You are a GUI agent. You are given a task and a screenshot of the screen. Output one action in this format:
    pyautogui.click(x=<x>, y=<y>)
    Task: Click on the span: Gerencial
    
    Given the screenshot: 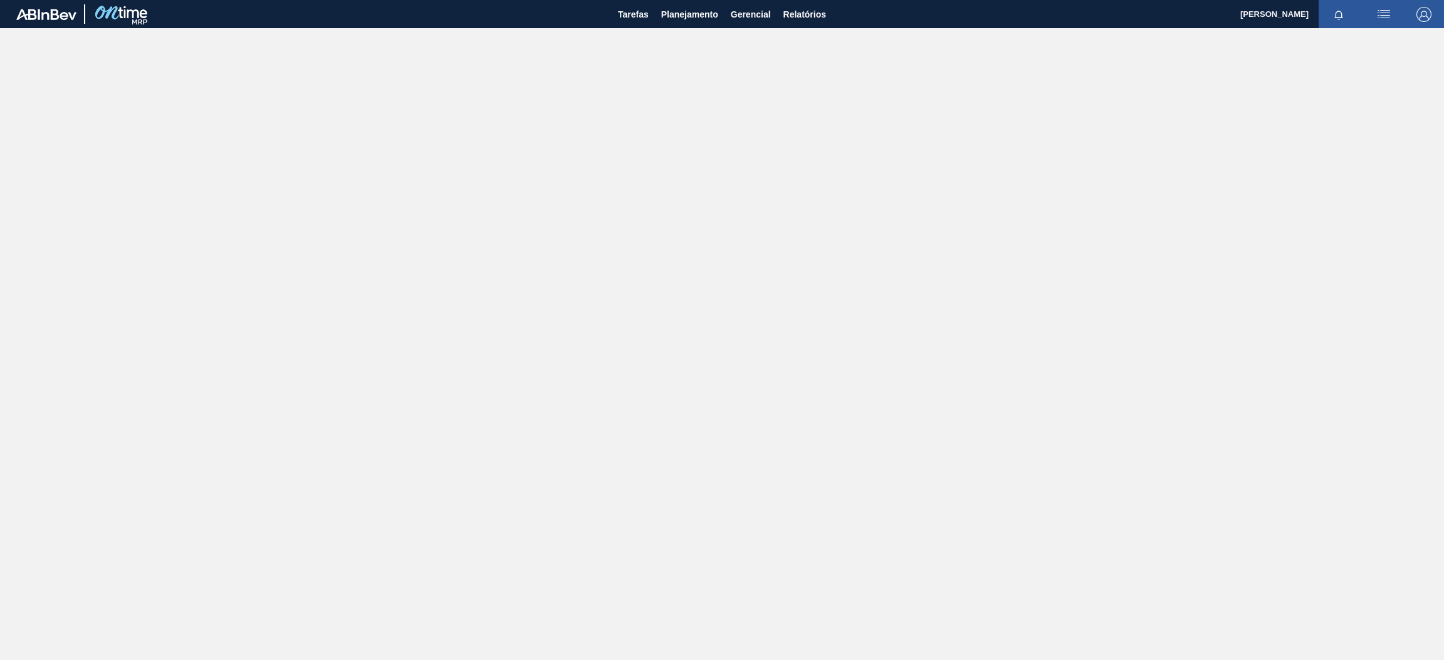 What is the action you would take?
    pyautogui.click(x=751, y=14)
    